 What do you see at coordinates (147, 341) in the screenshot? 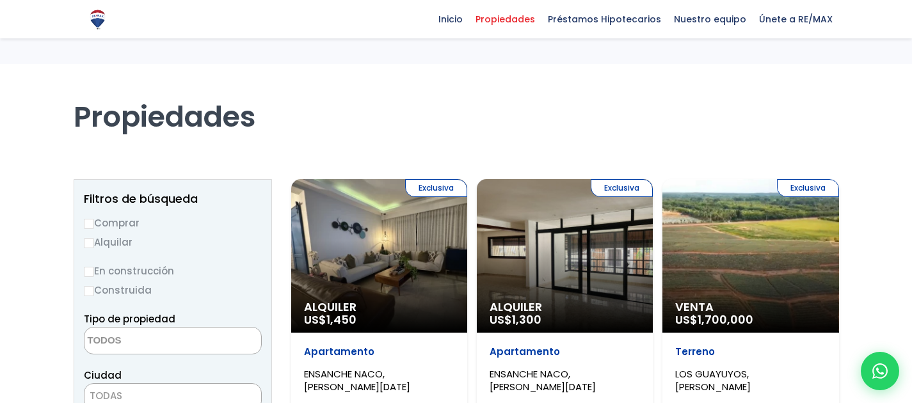
I see `textarea: Search` at bounding box center [147, 341].